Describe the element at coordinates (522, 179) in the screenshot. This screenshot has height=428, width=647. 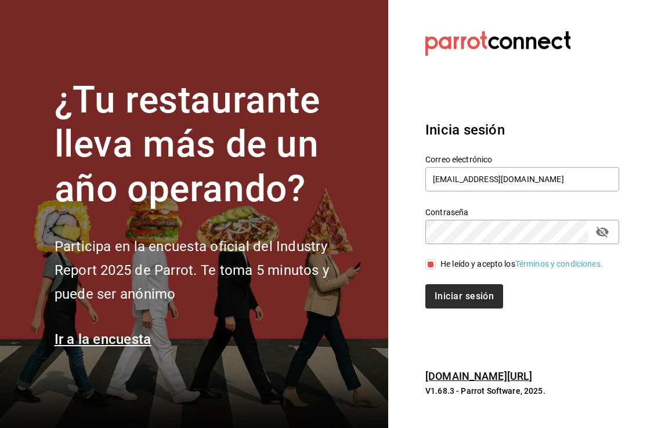
I see `input: Ingresa tu correo electrónico` at that location.